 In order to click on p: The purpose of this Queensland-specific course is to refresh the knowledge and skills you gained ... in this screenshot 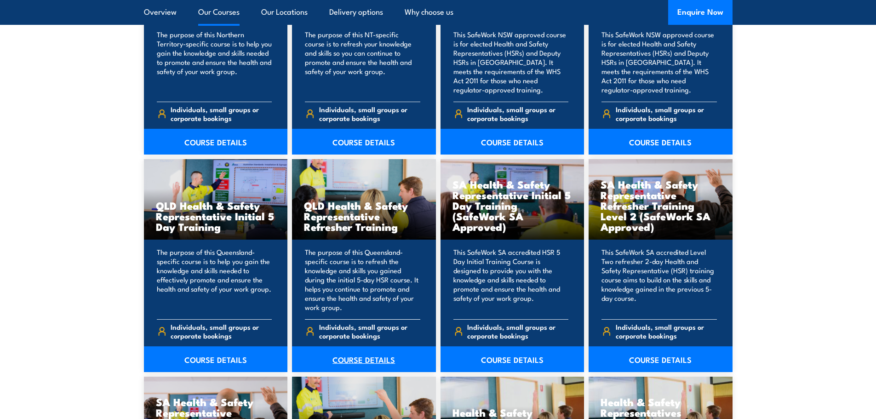, I will do `click(362, 280)`.